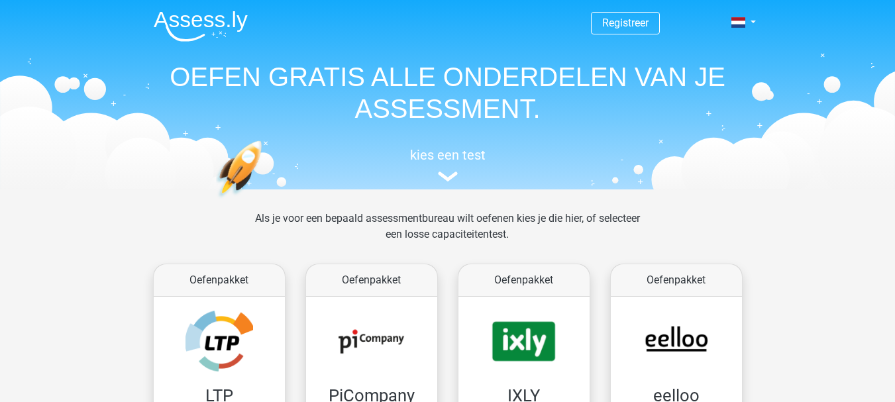 The width and height of the screenshot is (895, 402). Describe the element at coordinates (447, 235) in the screenshot. I see `div: Als je voor een bepaald assessmentbureau wilt oefenen kies je die hier, of selecteer een losse ca...` at that location.